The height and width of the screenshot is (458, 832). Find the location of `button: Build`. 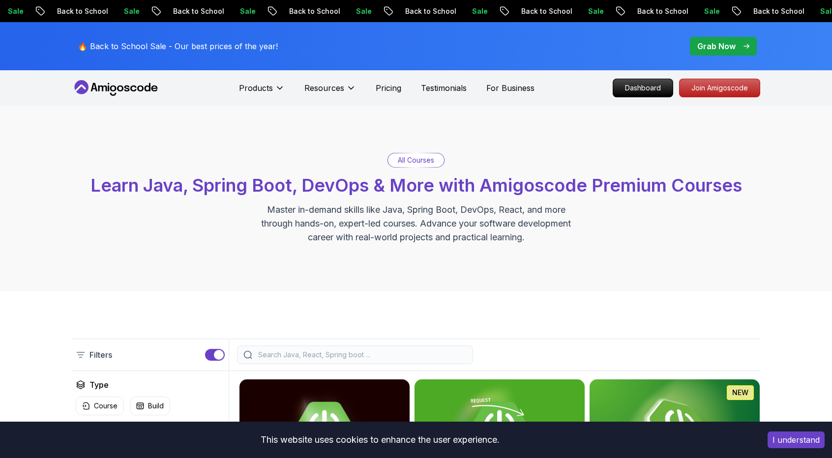

button: Build is located at coordinates (150, 406).